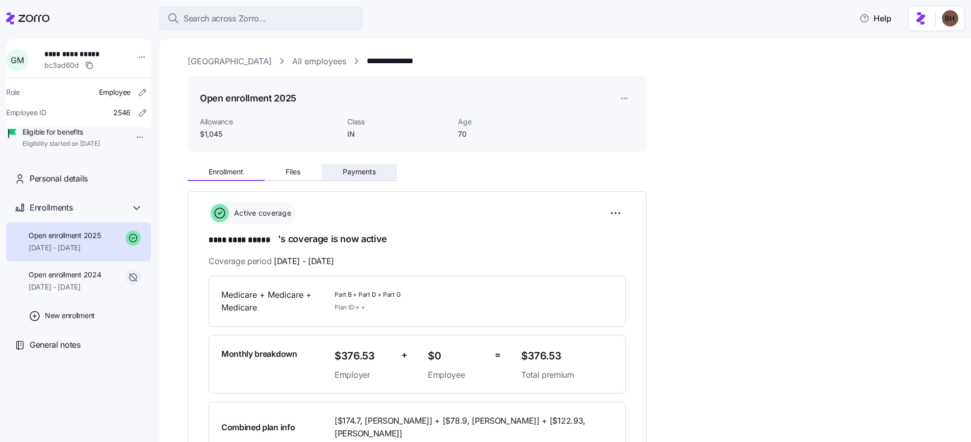 The width and height of the screenshot is (971, 442). Describe the element at coordinates (269, 122) in the screenshot. I see `span: Allowance` at that location.